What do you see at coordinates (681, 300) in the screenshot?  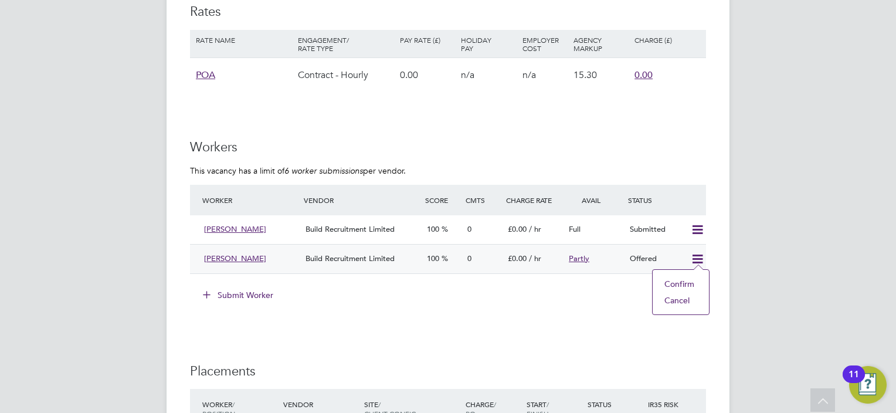 I see `li: Cancel` at bounding box center [681, 300].